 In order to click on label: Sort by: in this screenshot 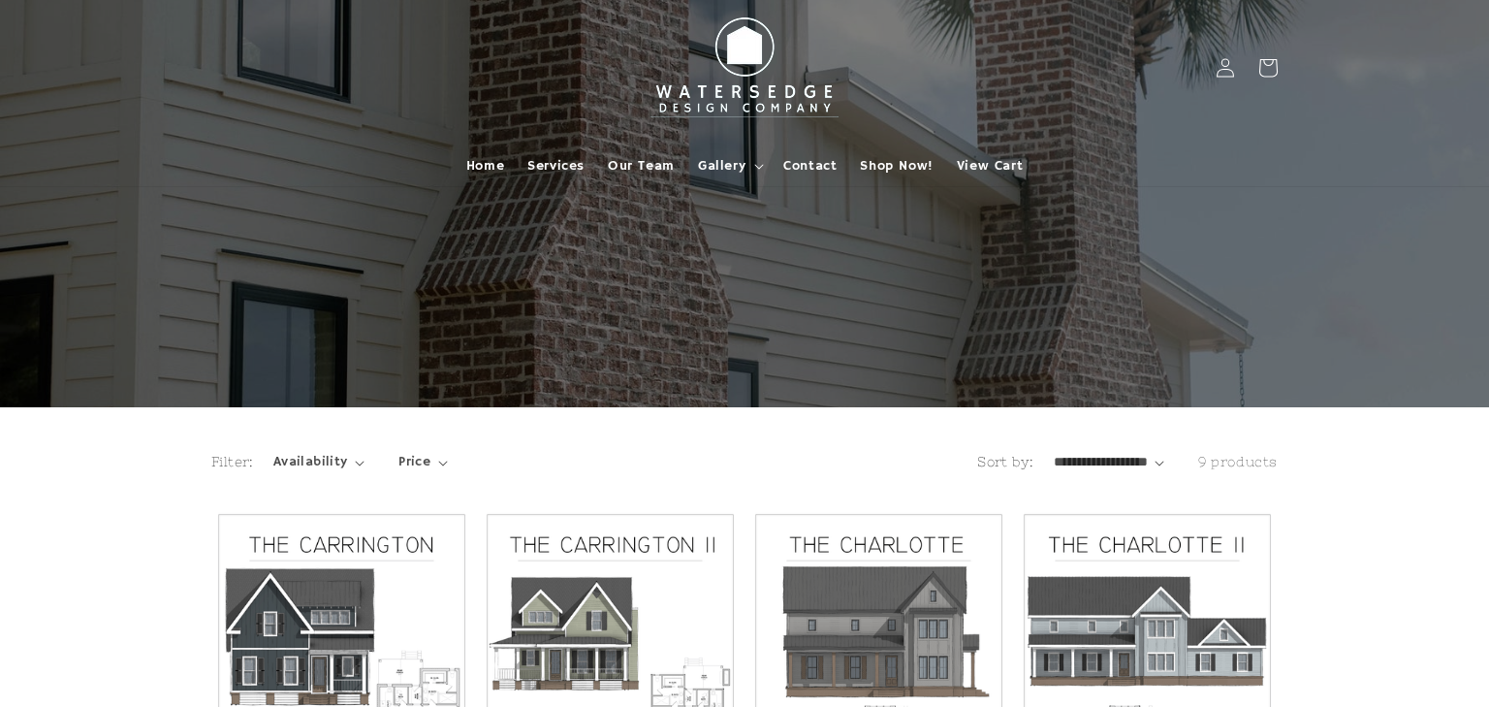, I will do `click(1005, 462)`.